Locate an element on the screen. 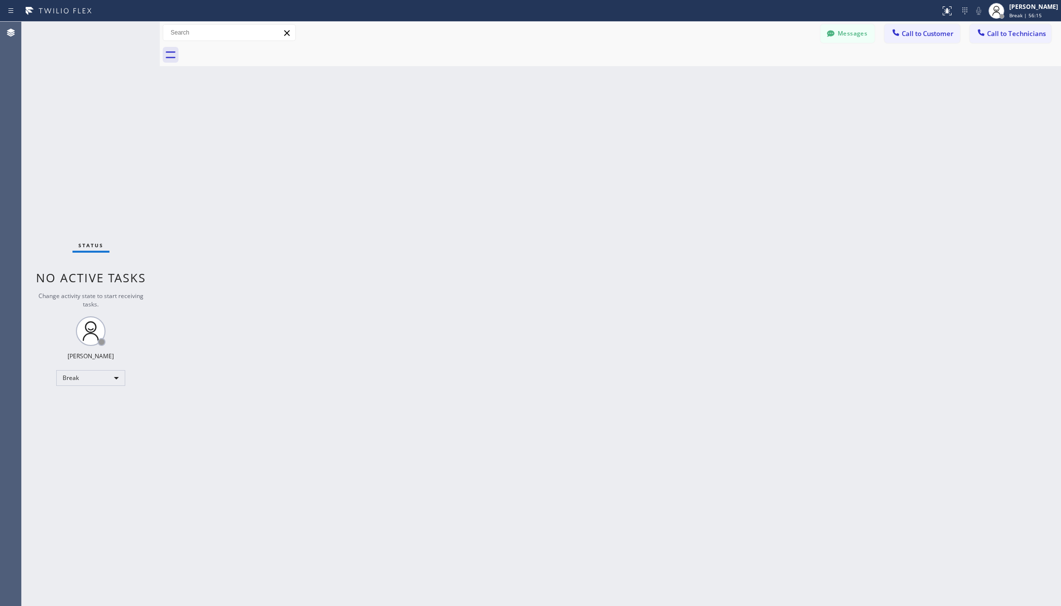 This screenshot has width=1061, height=606. input: Search is located at coordinates (229, 33).